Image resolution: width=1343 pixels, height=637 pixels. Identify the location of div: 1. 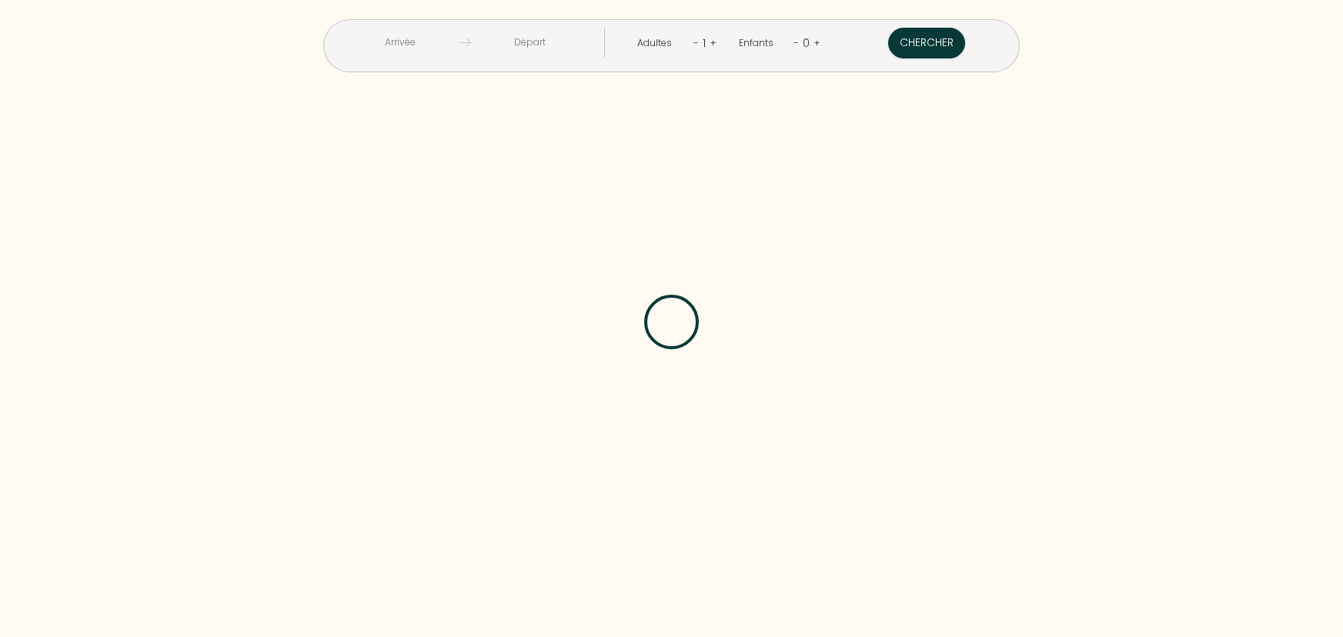
(704, 43).